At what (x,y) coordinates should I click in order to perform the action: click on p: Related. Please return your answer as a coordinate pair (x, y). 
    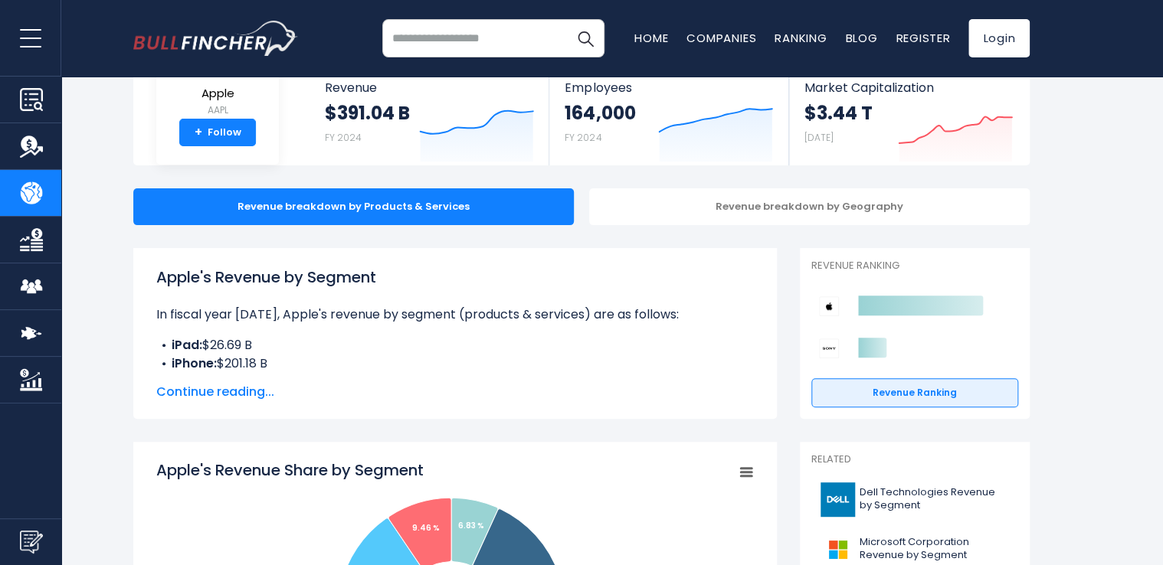
    Looking at the image, I should click on (915, 460).